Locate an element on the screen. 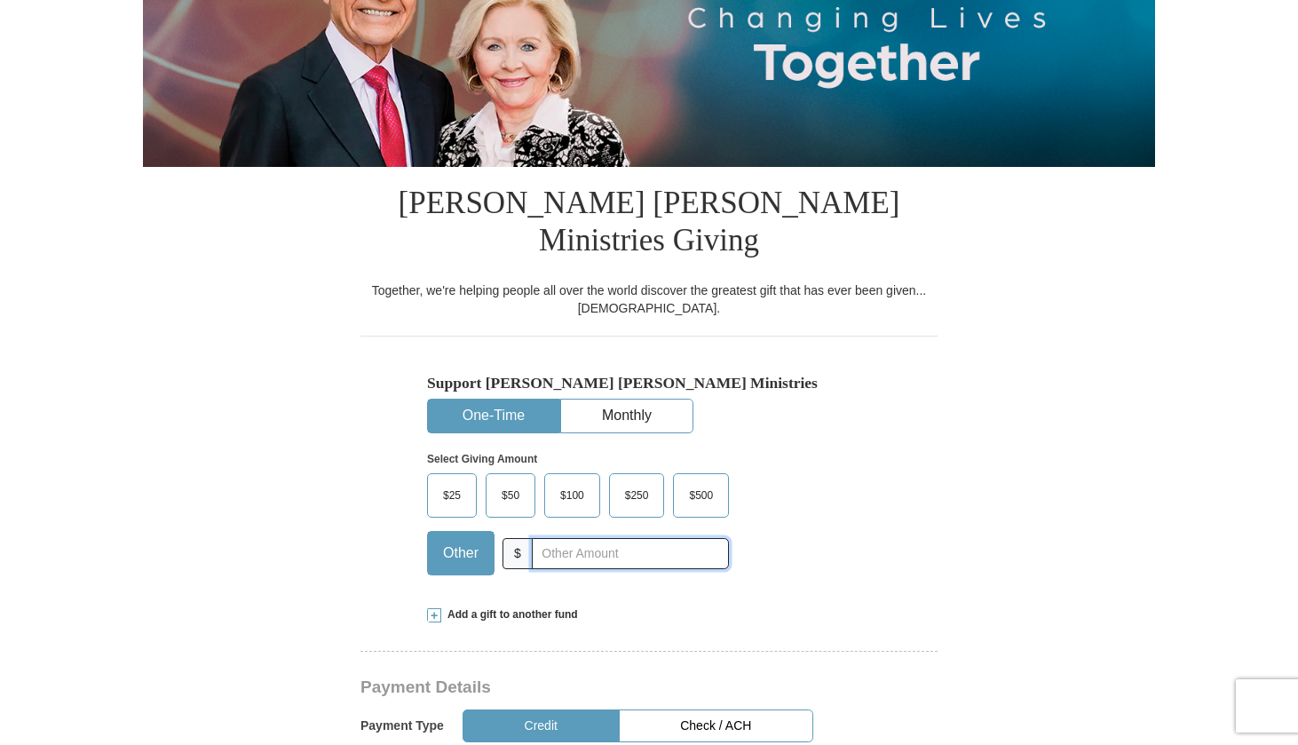 The image size is (1298, 745). span: $500 is located at coordinates (700, 495).